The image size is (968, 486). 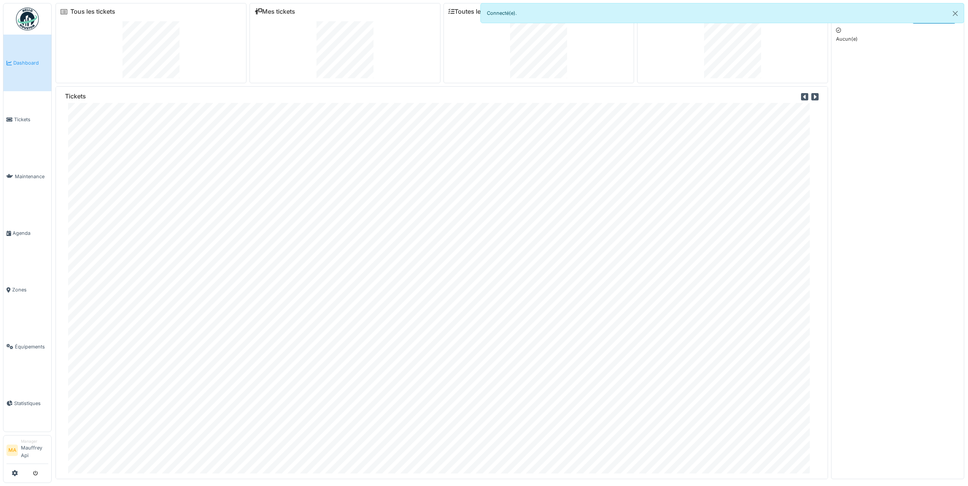 What do you see at coordinates (477, 11) in the screenshot?
I see `a: Toutes les tâches` at bounding box center [477, 11].